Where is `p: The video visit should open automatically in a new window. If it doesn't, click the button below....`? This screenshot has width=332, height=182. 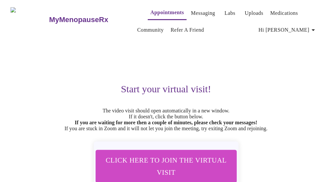
p: The video visit should open automatically in a new window. If it doesn't, click the button below.... is located at coordinates (166, 119).